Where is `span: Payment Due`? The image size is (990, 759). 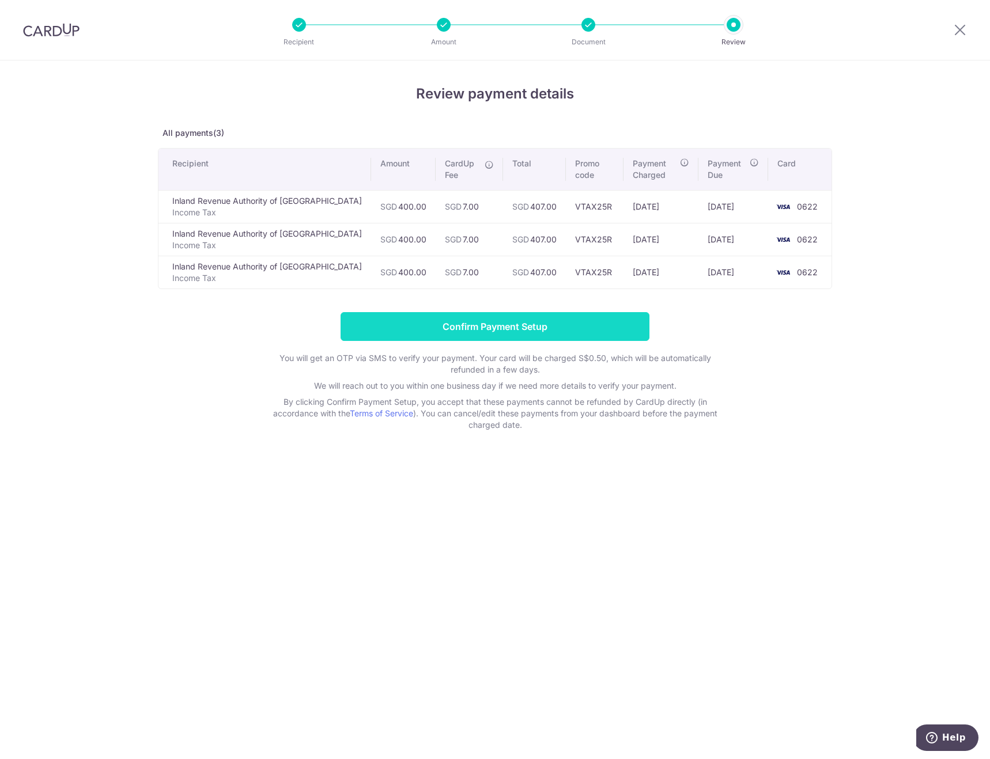
span: Payment Due is located at coordinates (726, 169).